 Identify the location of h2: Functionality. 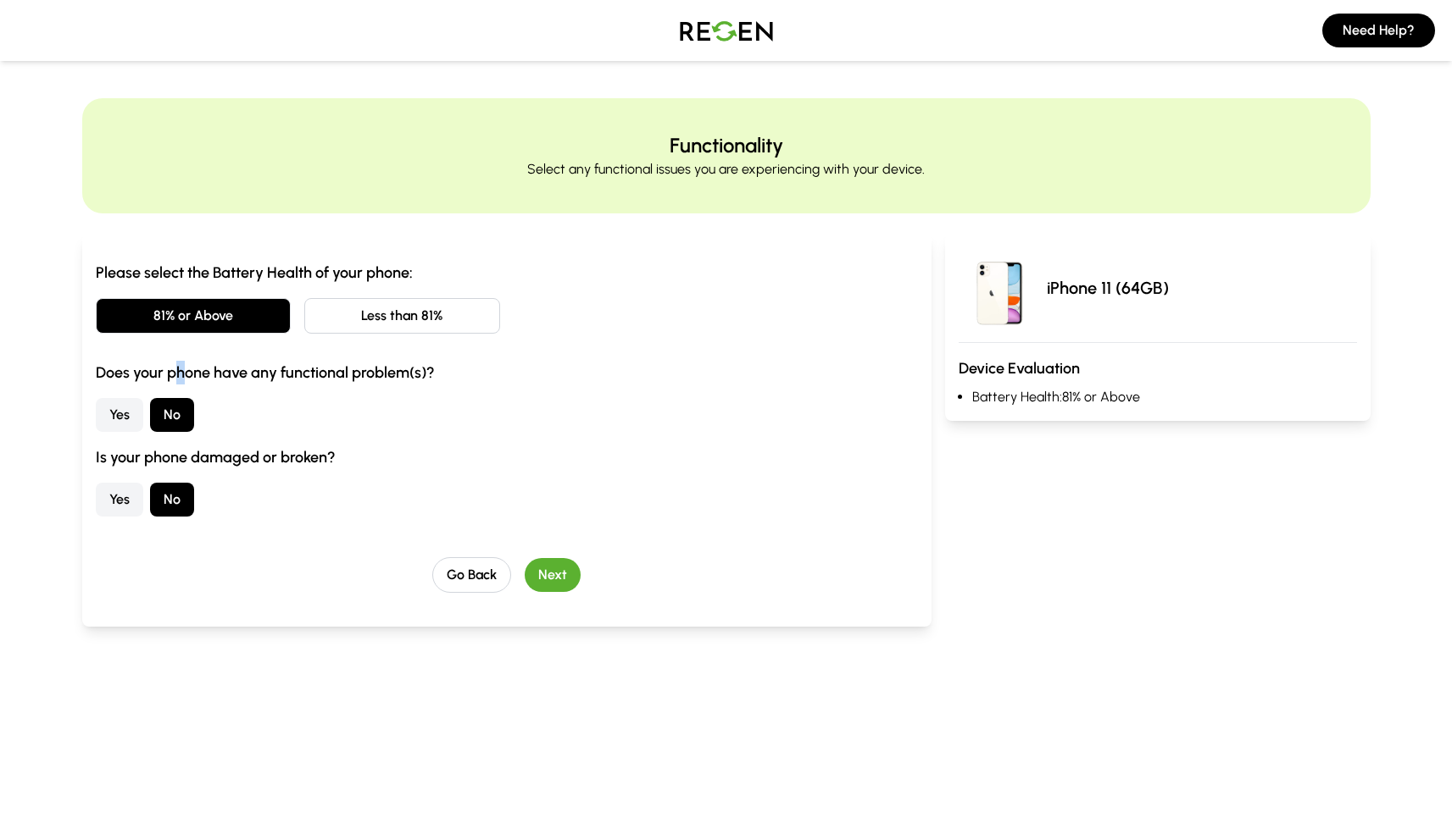
(726, 146).